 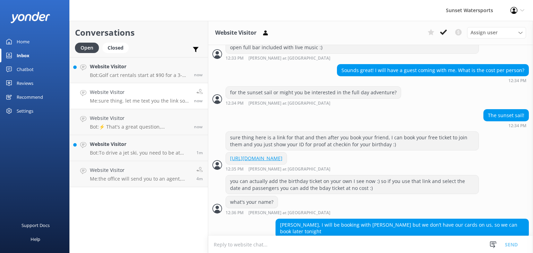 I want to click on div: Reviews, so click(x=25, y=83).